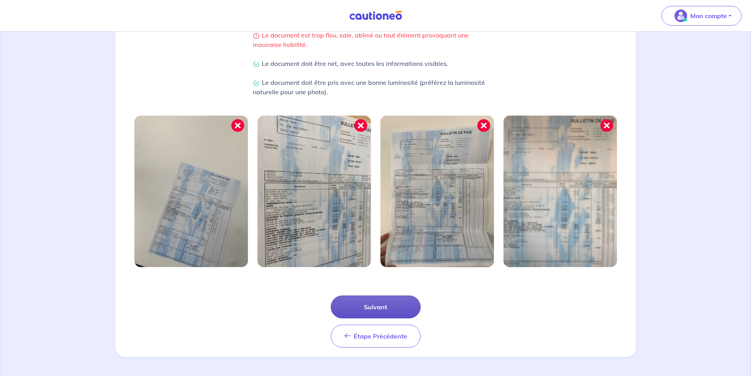  Describe the element at coordinates (708, 16) in the screenshot. I see `p: Mon compte` at that location.